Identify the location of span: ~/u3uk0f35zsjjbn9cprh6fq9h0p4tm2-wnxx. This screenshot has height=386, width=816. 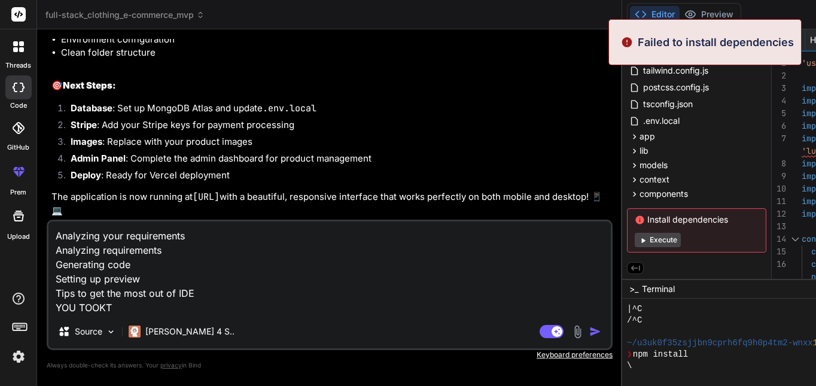
(720, 343).